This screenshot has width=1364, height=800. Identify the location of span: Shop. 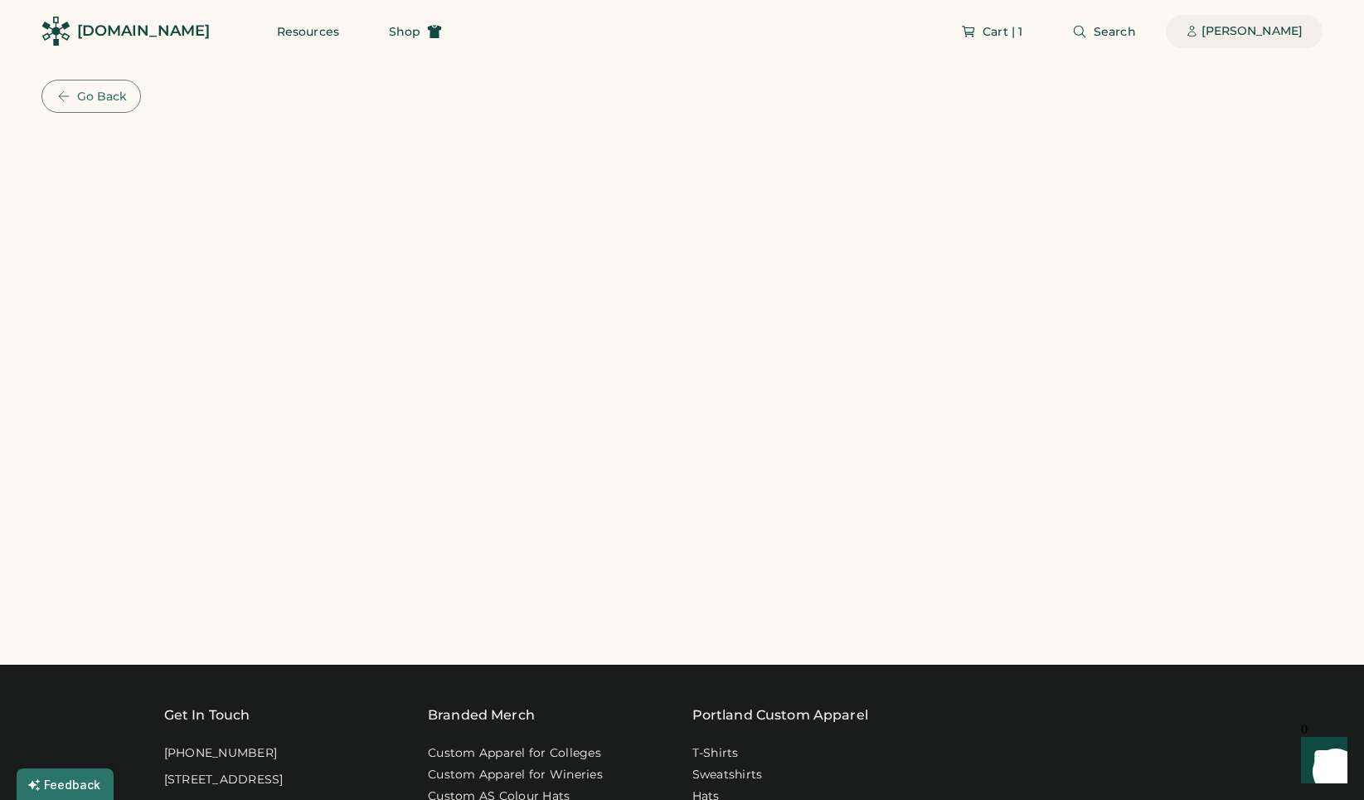
(405, 32).